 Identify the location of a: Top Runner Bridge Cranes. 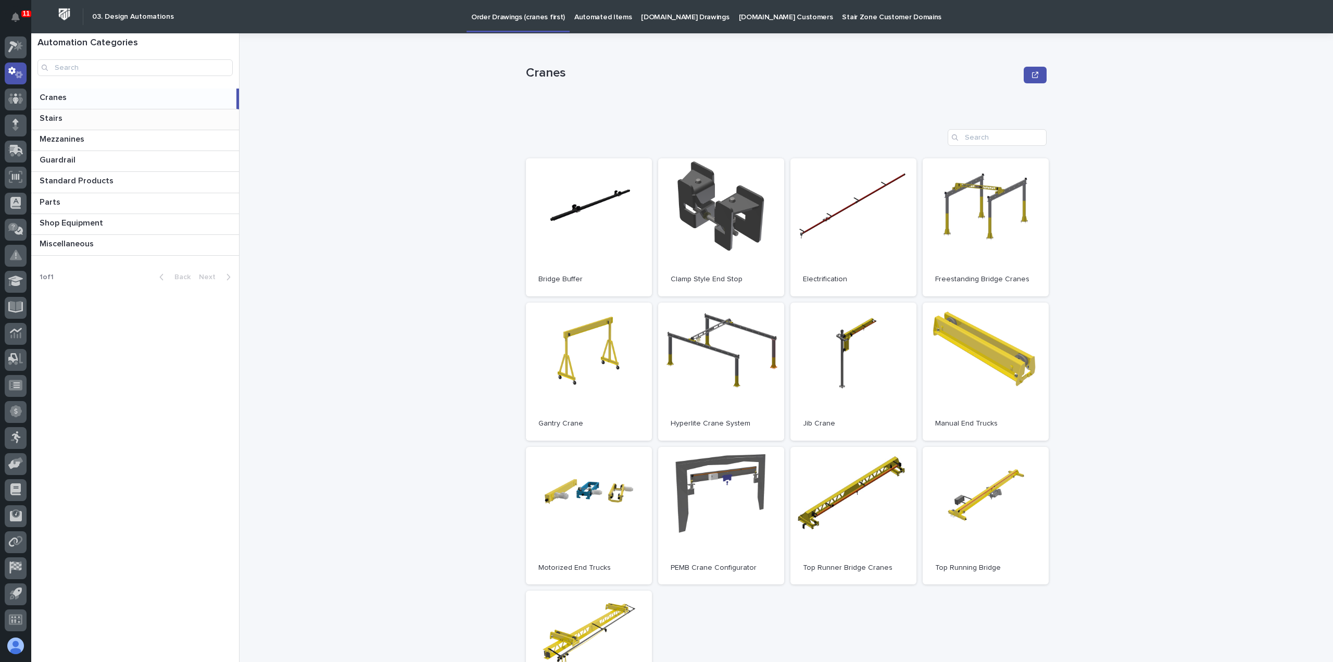
(853, 515).